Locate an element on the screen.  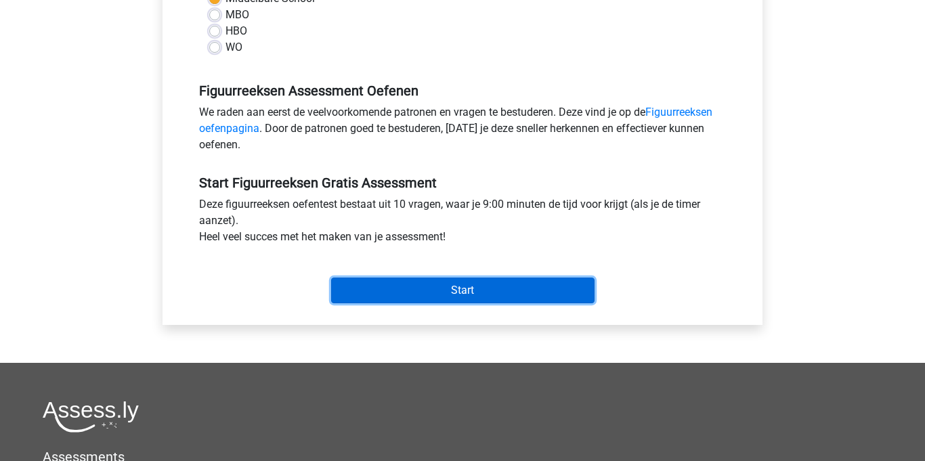
div: Deze figuurreeksen oefentest bestaat uit 10 vragen, waar je 9:00 minuten de tijd voor krijgt (als... is located at coordinates (463, 223).